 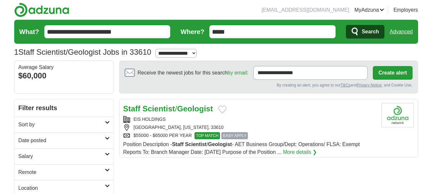 I want to click on h2: Salary, so click(x=62, y=156).